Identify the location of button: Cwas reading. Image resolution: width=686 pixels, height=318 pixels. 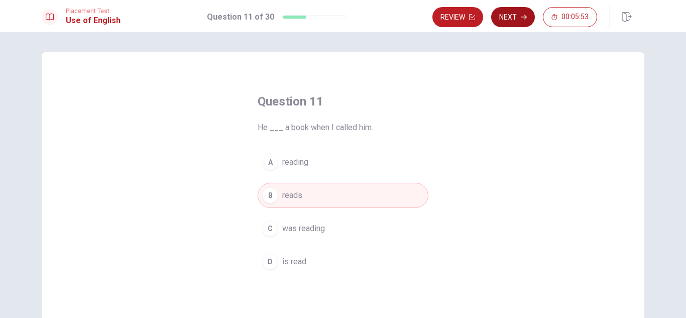
(343, 228).